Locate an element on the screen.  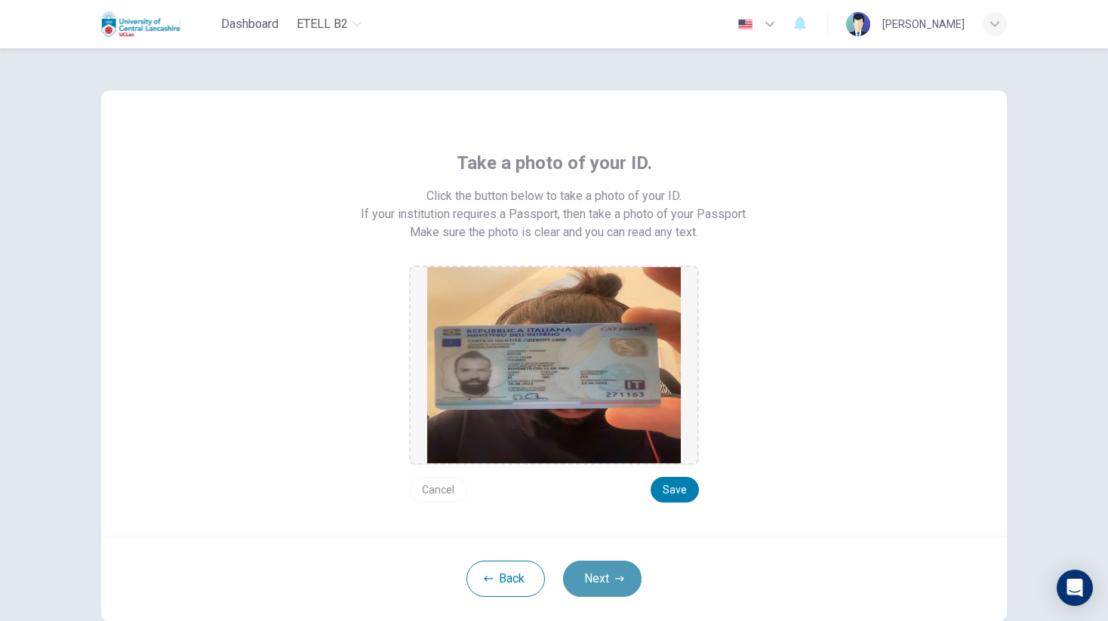
button: Next is located at coordinates (603, 579).